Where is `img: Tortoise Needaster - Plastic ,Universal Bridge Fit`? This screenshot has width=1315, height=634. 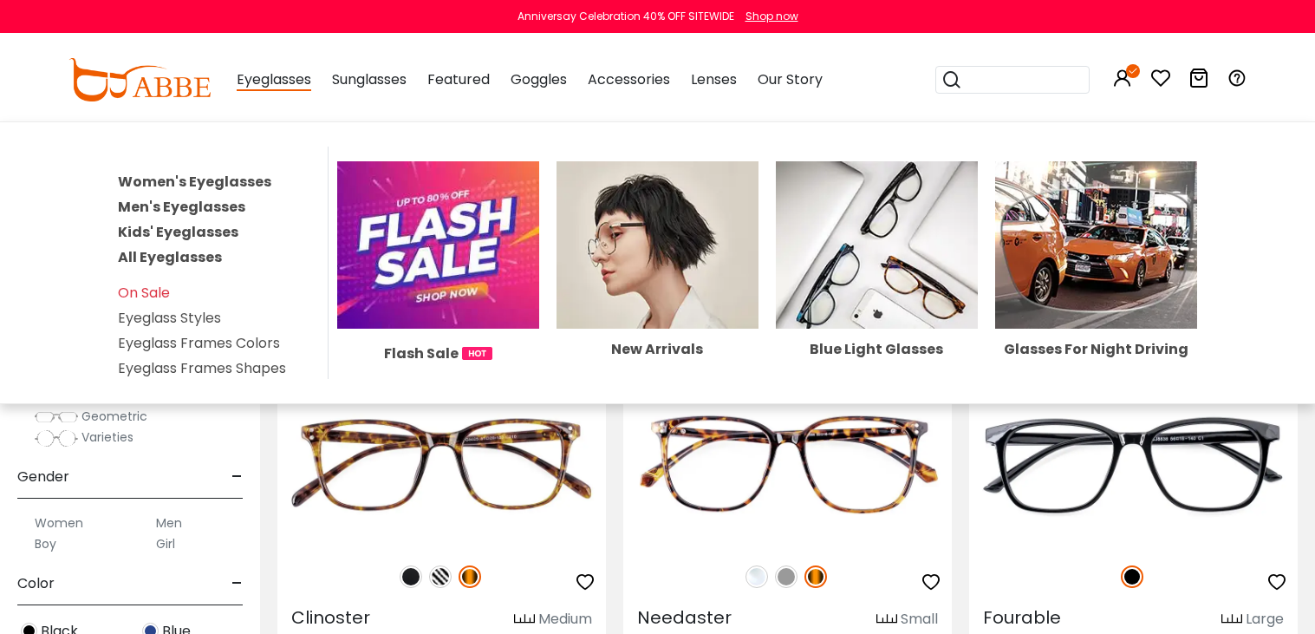 img: Tortoise Needaster - Plastic ,Universal Bridge Fit is located at coordinates (787, 465).